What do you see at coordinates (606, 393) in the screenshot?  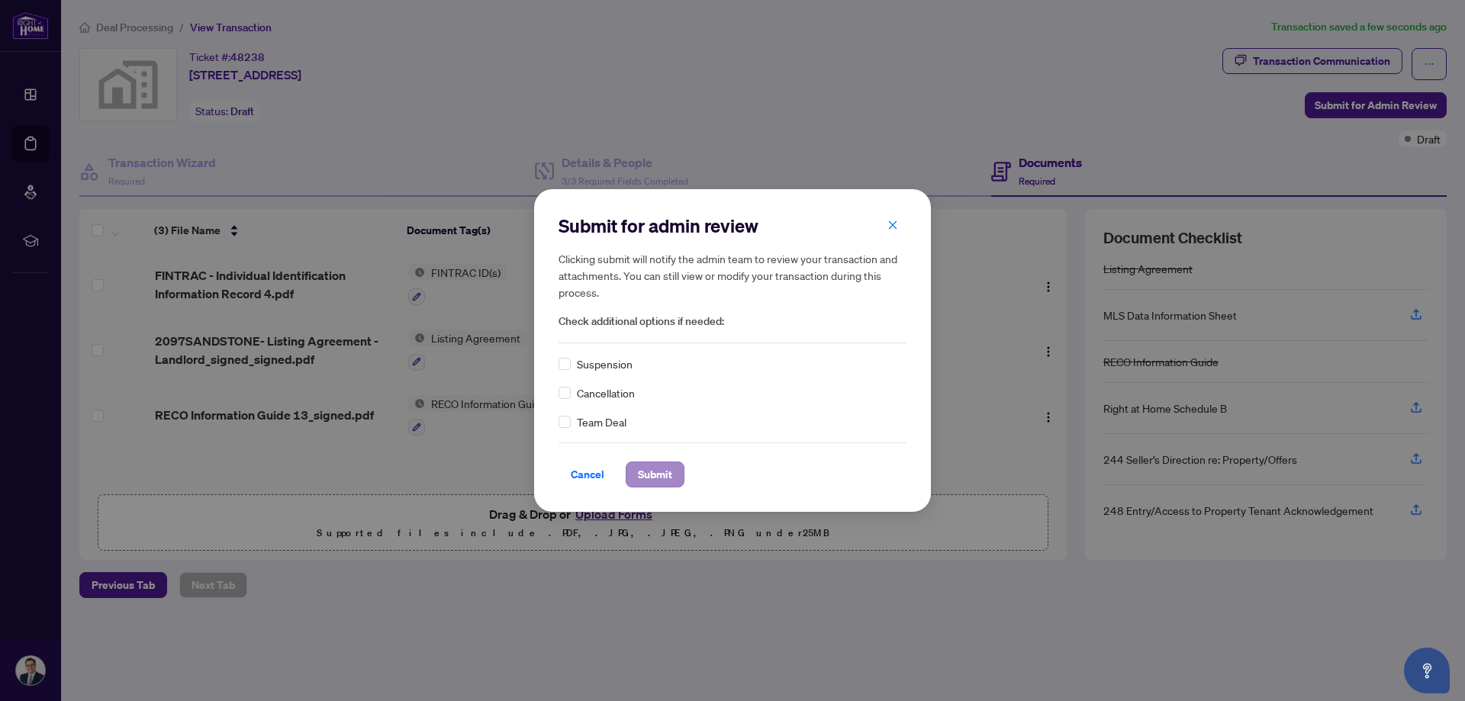 I see `span: Cancellation` at bounding box center [606, 393].